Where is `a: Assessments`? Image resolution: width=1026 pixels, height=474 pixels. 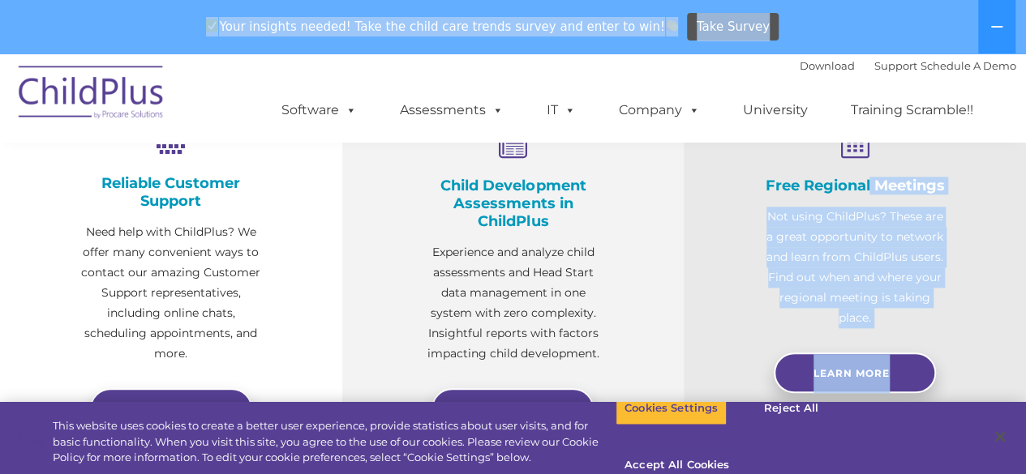 a: Assessments is located at coordinates (452, 110).